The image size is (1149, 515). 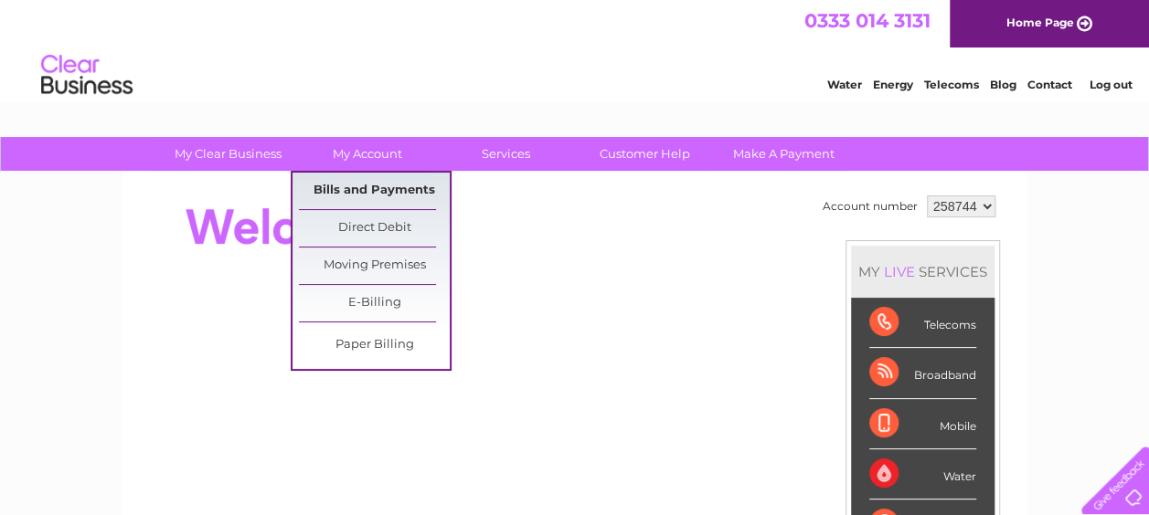 What do you see at coordinates (783, 154) in the screenshot?
I see `a: Make A Payment` at bounding box center [783, 154].